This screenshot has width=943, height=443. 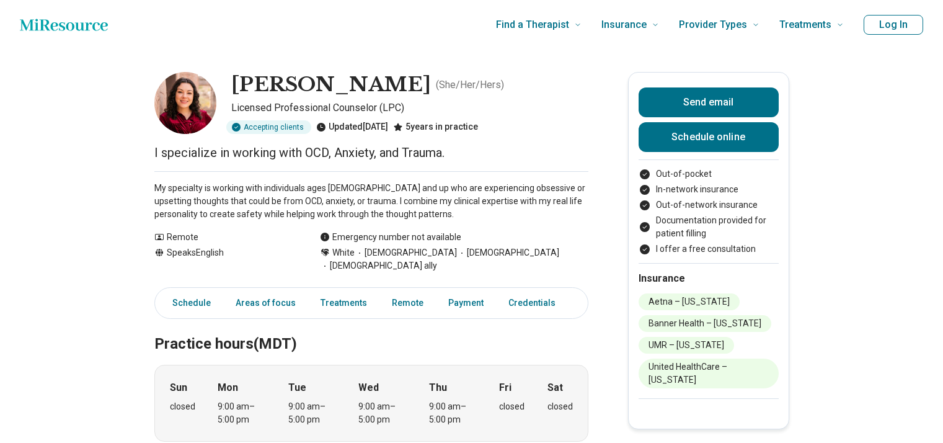 What do you see at coordinates (179, 387) in the screenshot?
I see `strong: Sun` at bounding box center [179, 387].